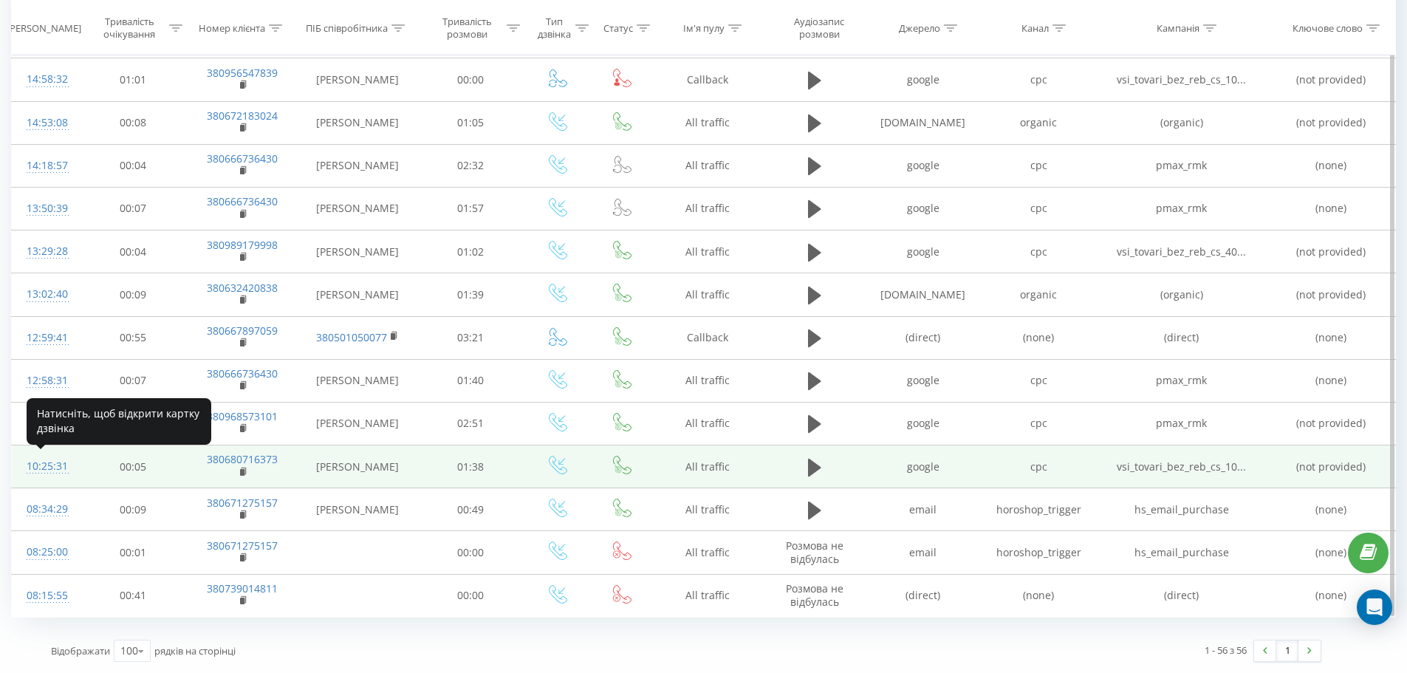 The height and width of the screenshot is (673, 1407). What do you see at coordinates (242, 588) in the screenshot?
I see `a: 380739014811` at bounding box center [242, 588].